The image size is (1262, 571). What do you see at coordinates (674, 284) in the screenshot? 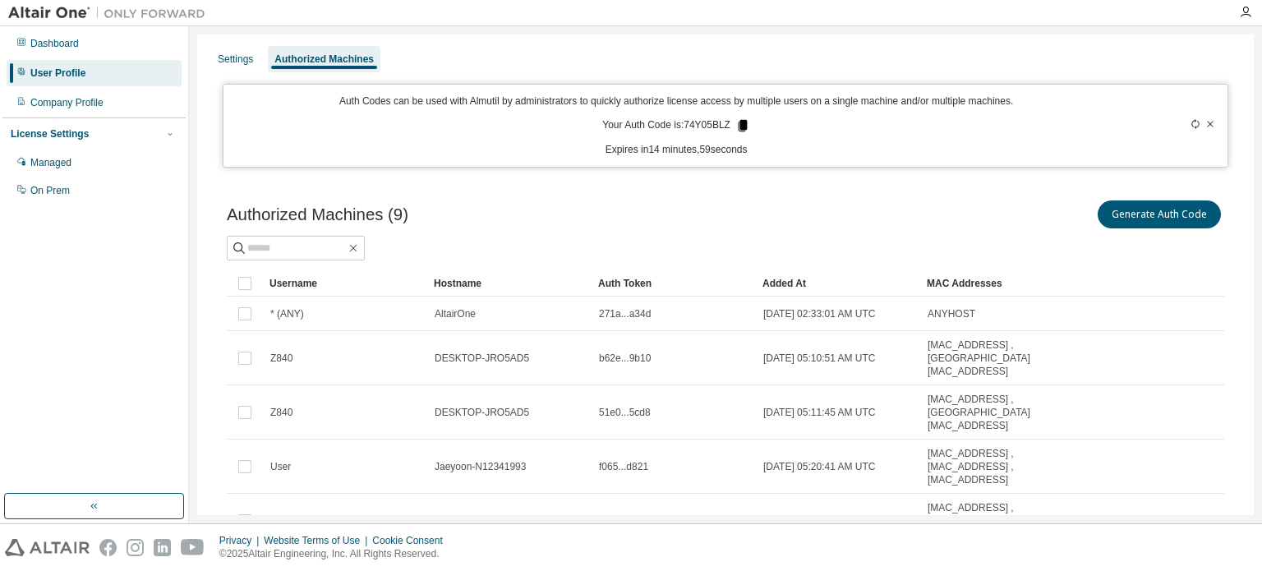
I see `div: Auth Token` at bounding box center [674, 284].